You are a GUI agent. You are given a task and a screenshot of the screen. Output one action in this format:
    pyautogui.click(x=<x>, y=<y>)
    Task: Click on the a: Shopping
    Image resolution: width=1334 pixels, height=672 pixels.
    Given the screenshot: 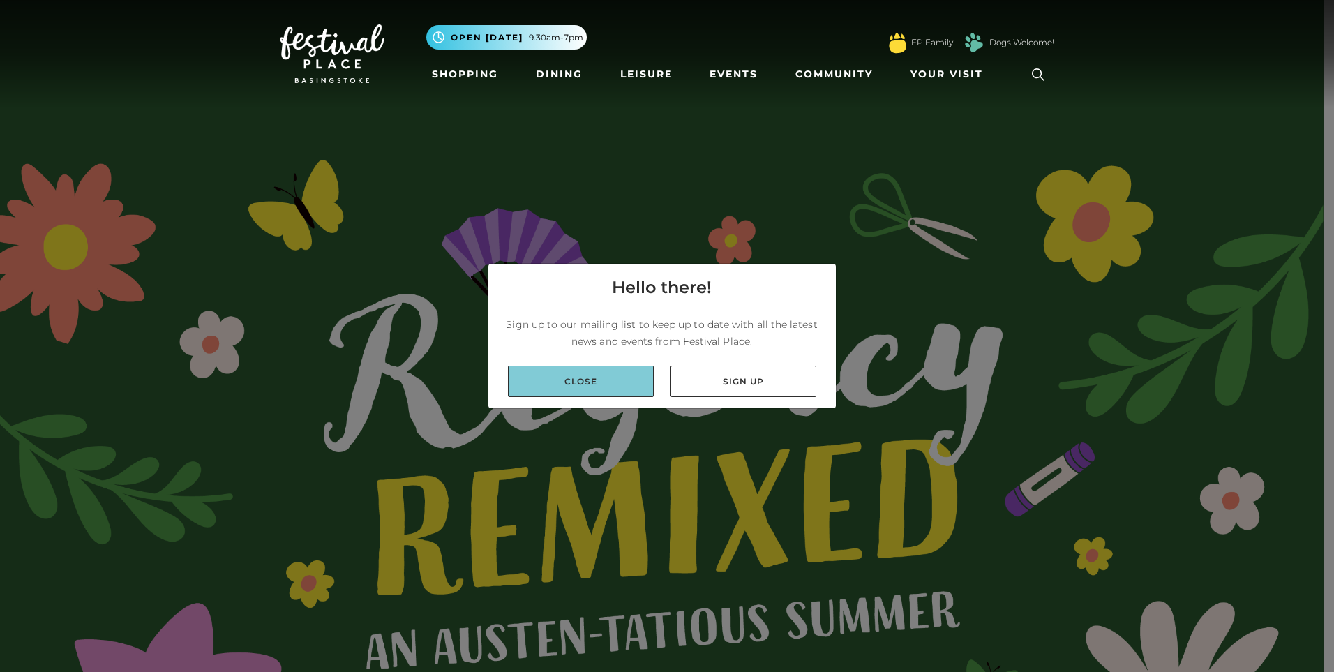 What is the action you would take?
    pyautogui.click(x=465, y=74)
    